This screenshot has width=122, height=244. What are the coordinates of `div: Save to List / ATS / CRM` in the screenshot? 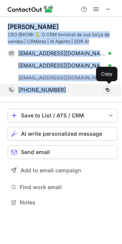 It's located at (63, 116).